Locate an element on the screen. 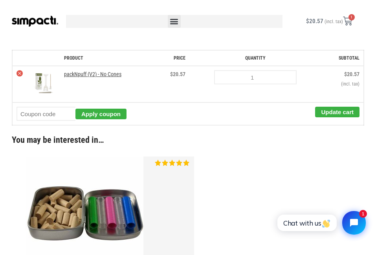 The width and height of the screenshot is (376, 255). span: Chat with us is located at coordinates (38, 18).